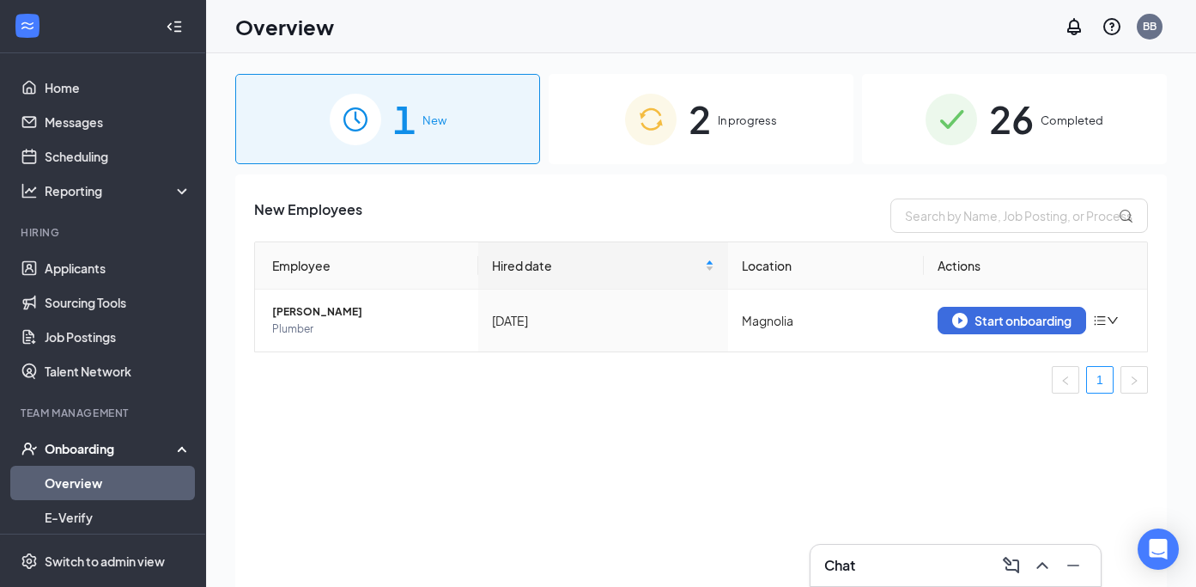  Describe the element at coordinates (1150, 26) in the screenshot. I see `div: BB` at that location.